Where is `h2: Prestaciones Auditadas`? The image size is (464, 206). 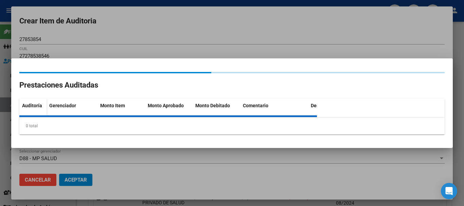 h2: Prestaciones Auditadas is located at coordinates (232, 85).